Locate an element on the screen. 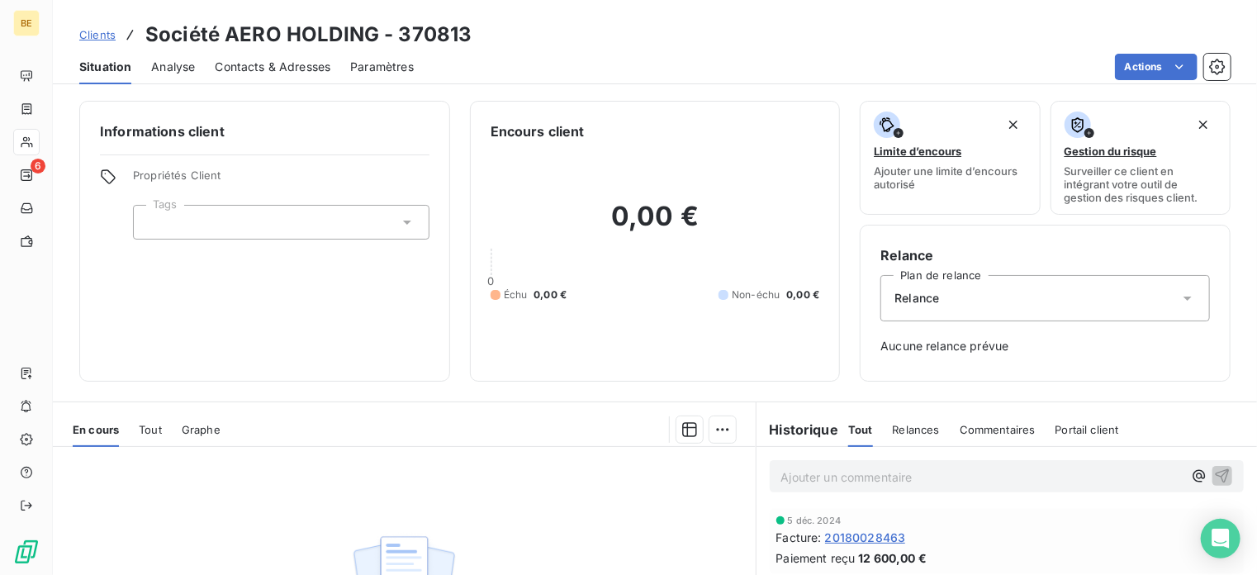 The image size is (1257, 575). h6: Relance is located at coordinates (1045, 255).